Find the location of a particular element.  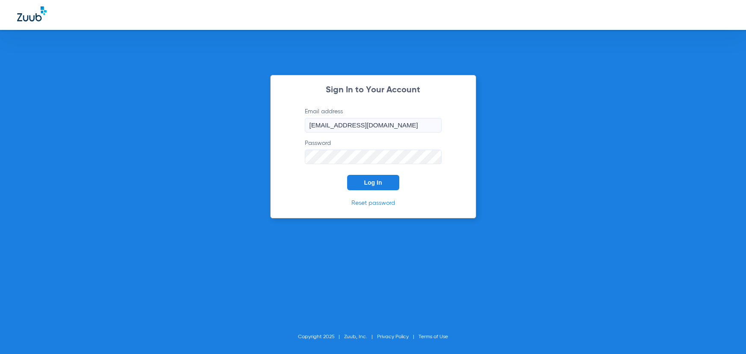

label: Password is located at coordinates (373, 151).